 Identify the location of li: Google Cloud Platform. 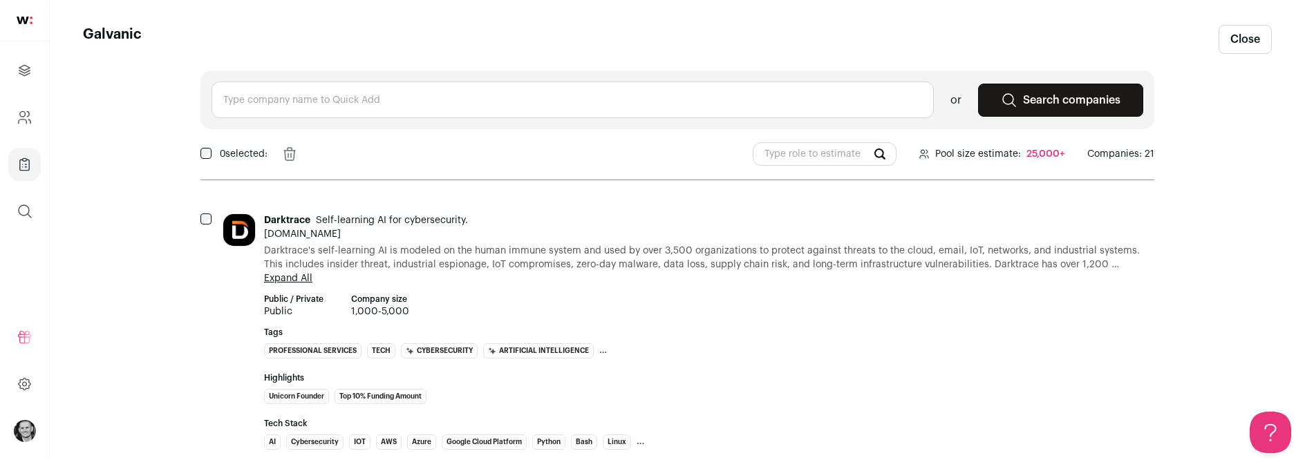
(484, 442).